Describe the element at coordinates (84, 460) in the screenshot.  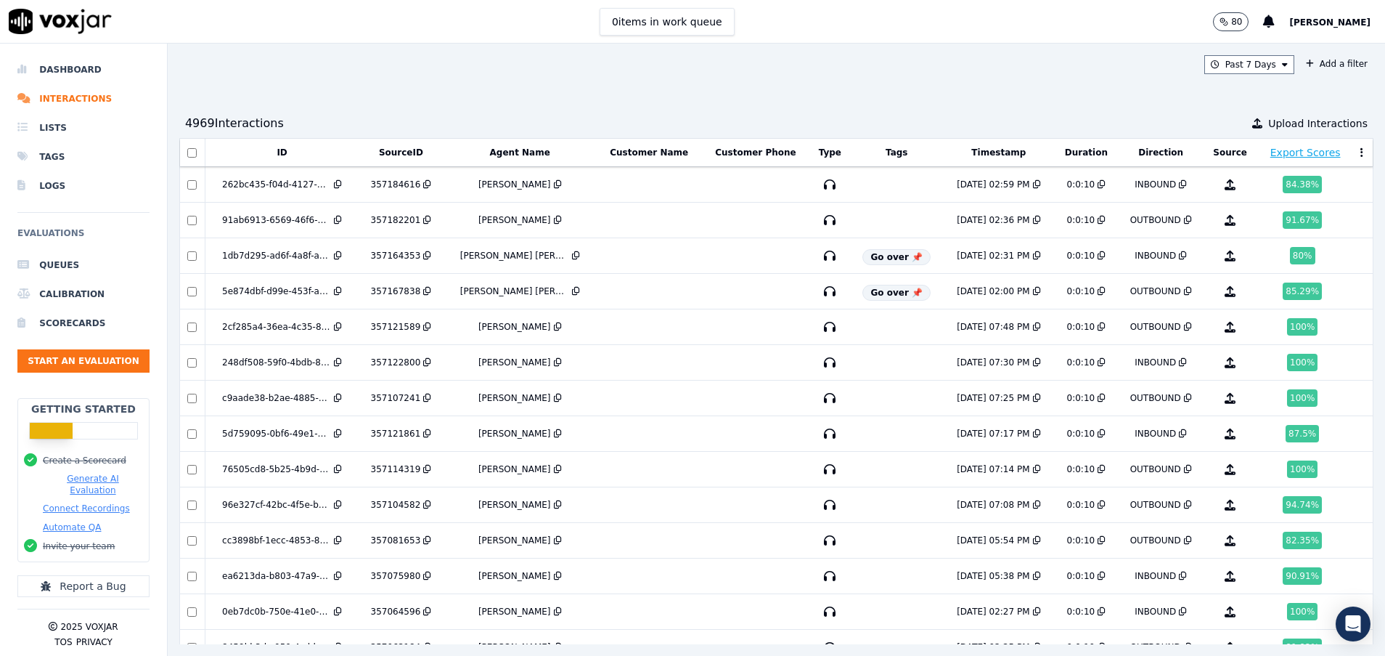
I see `button: Create a Scorecard` at that location.